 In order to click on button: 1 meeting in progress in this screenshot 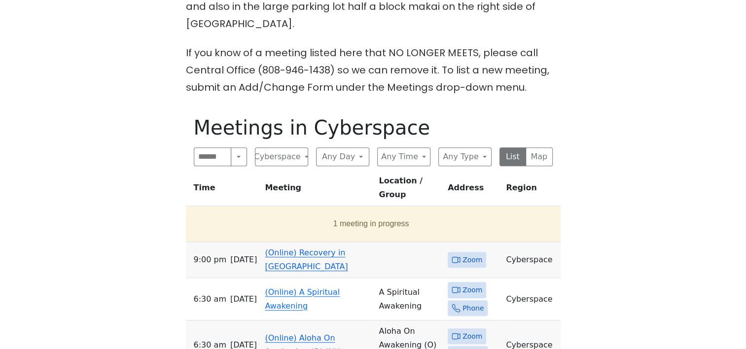, I will do `click(371, 224)`.